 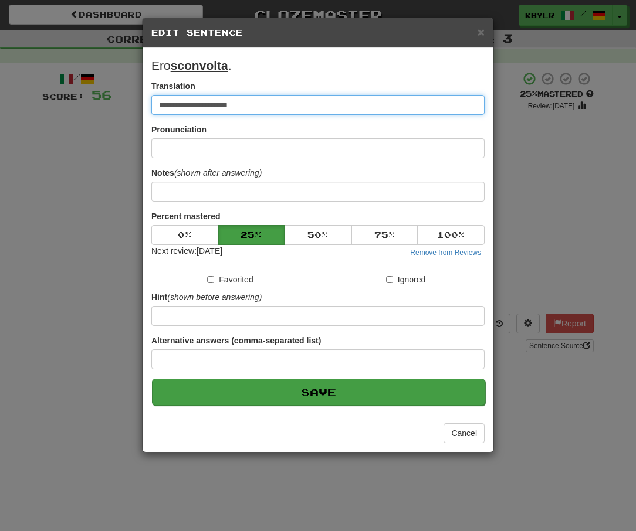 What do you see at coordinates (318, 235) in the screenshot?
I see `div: Percent mastered` at bounding box center [318, 235].